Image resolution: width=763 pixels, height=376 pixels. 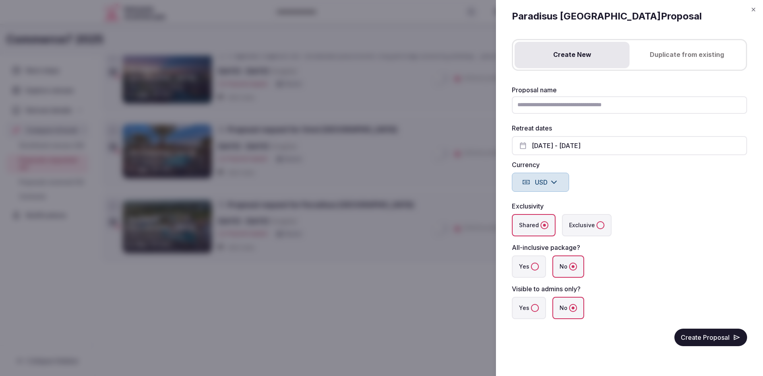 What do you see at coordinates (532, 128) in the screenshot?
I see `label: Retreat dates` at bounding box center [532, 128].